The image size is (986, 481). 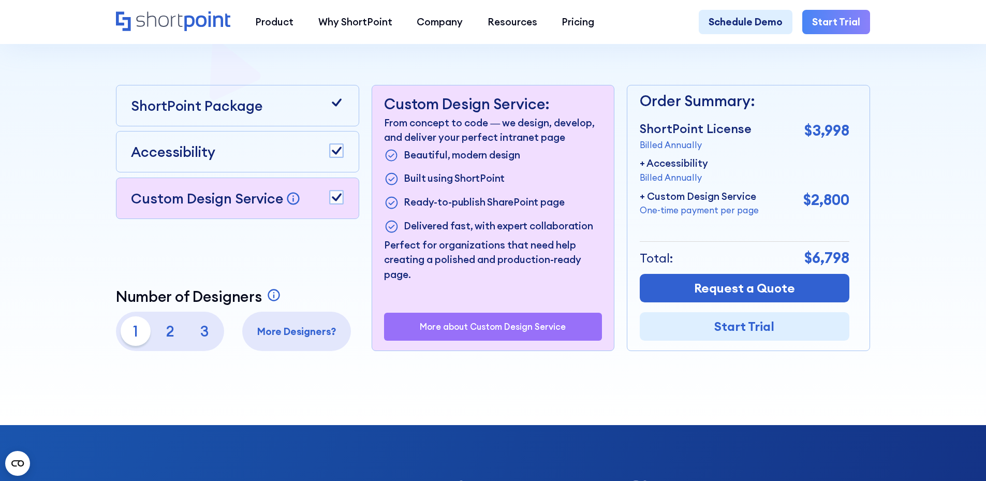 I want to click on p: 3, so click(x=204, y=331).